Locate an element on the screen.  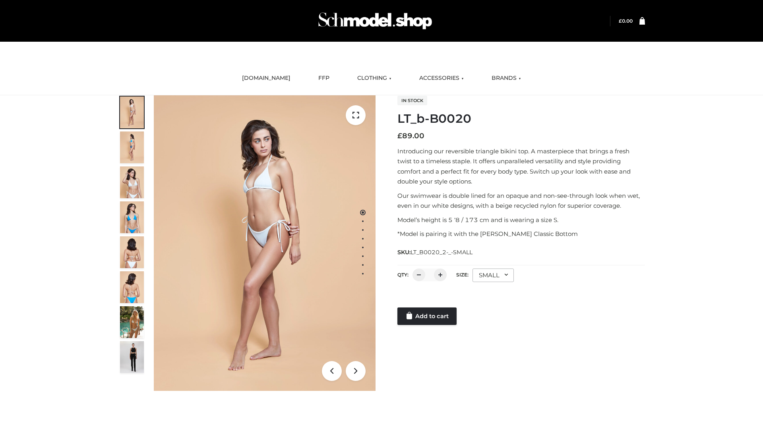
span: SKU: is located at coordinates (435, 253).